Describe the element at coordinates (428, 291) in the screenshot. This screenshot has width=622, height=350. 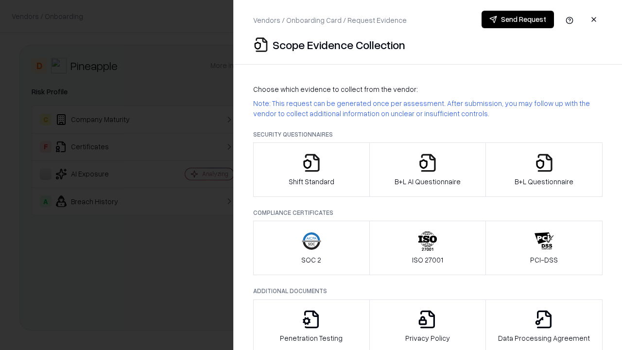
I see `p: Additional Documents` at that location.